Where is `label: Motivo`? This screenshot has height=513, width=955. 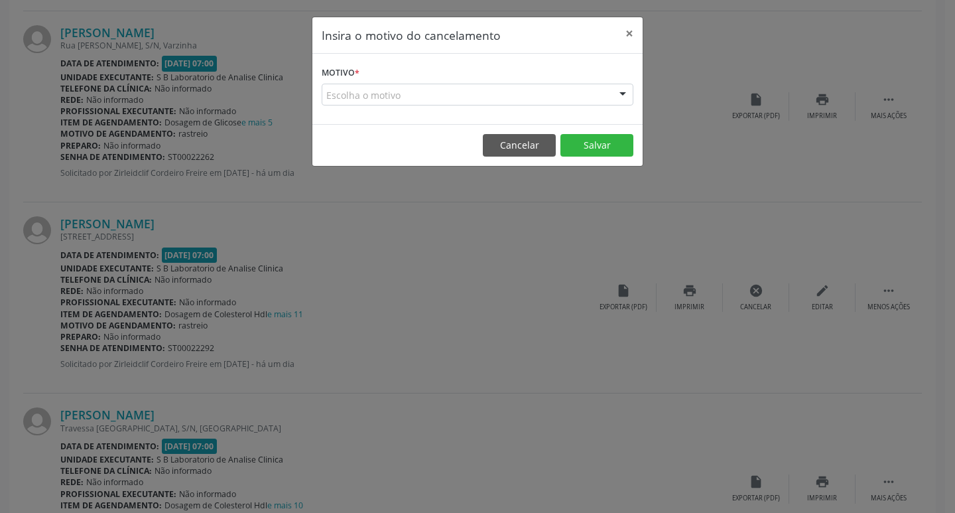
label: Motivo is located at coordinates (340, 73).